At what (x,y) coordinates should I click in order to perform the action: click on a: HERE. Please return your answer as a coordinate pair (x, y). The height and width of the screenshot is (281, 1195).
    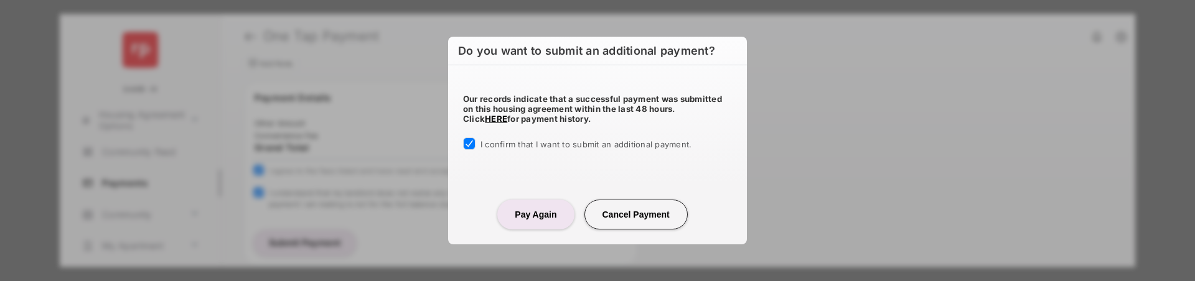
    Looking at the image, I should click on (496, 119).